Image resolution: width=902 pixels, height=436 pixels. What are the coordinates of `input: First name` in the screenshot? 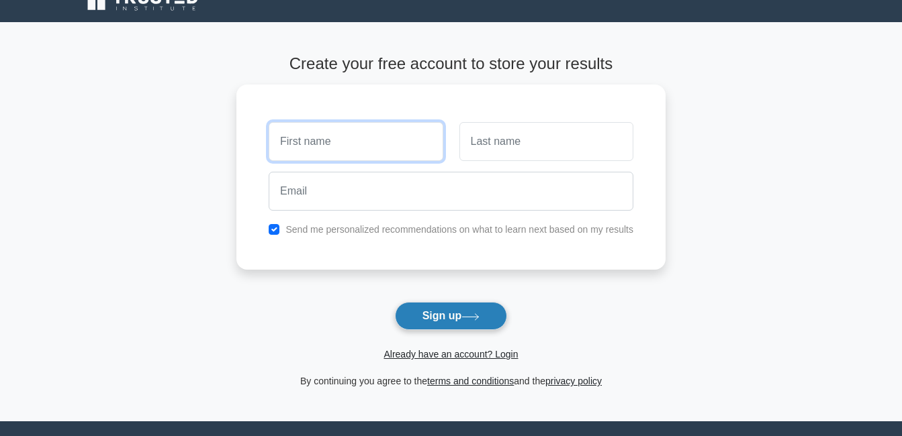 It's located at (355, 142).